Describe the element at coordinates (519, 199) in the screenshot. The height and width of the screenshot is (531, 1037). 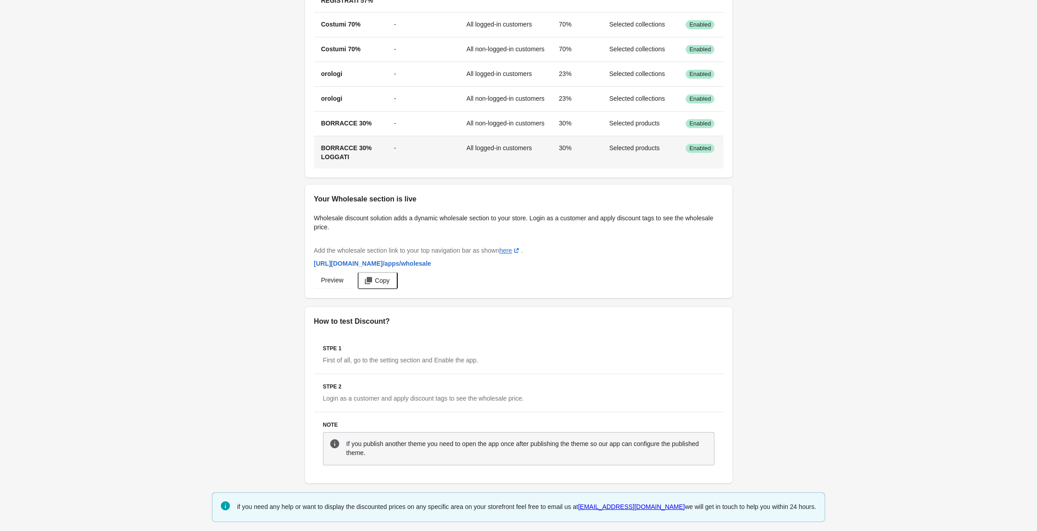
I see `h2: Your Wholesale section is live` at that location.